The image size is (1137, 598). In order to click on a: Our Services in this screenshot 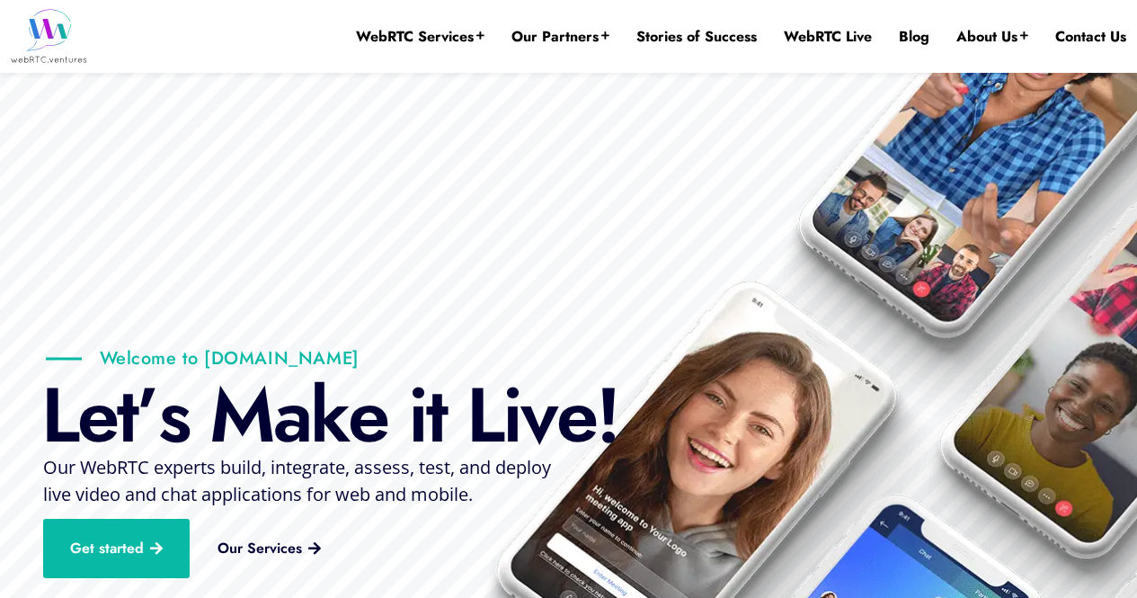, I will do `click(269, 548)`.